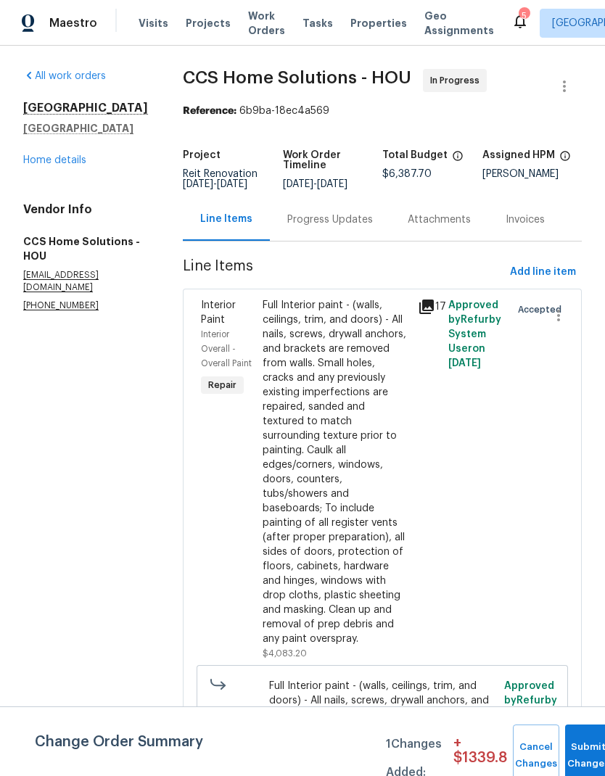  Describe the element at coordinates (415, 155) in the screenshot. I see `h5: Total Budget` at that location.